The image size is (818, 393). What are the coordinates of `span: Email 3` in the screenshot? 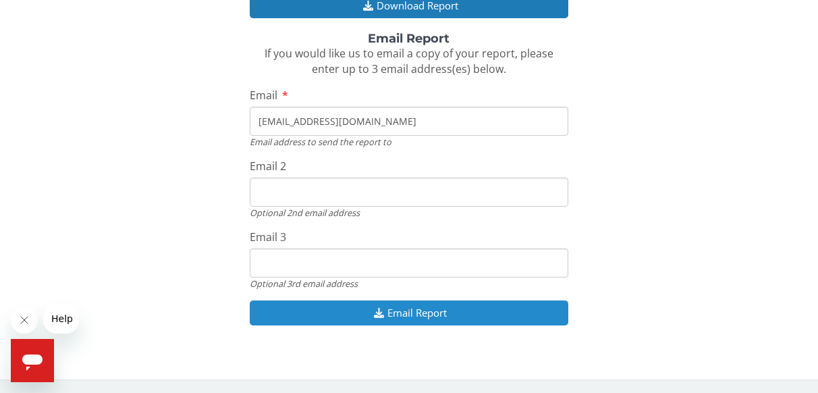 It's located at (268, 237).